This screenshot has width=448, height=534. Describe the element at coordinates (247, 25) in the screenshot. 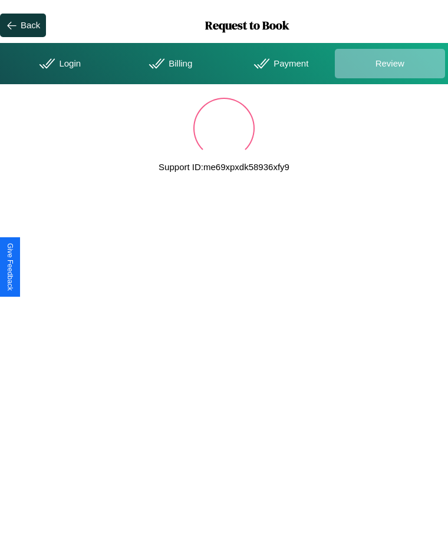

I see `h1: Request to Book` at that location.